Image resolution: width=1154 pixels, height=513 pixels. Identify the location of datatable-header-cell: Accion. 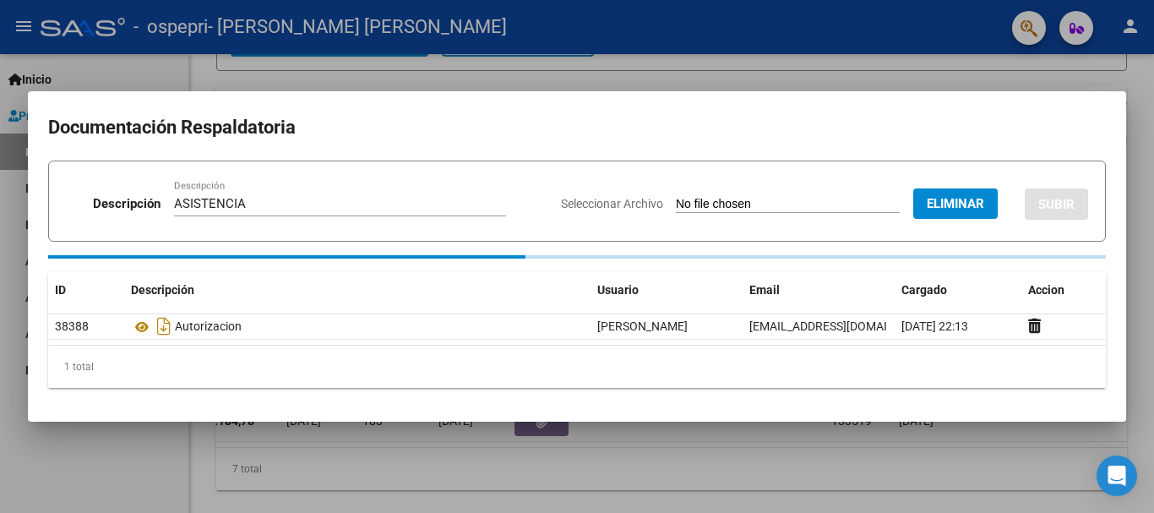
(1064, 290).